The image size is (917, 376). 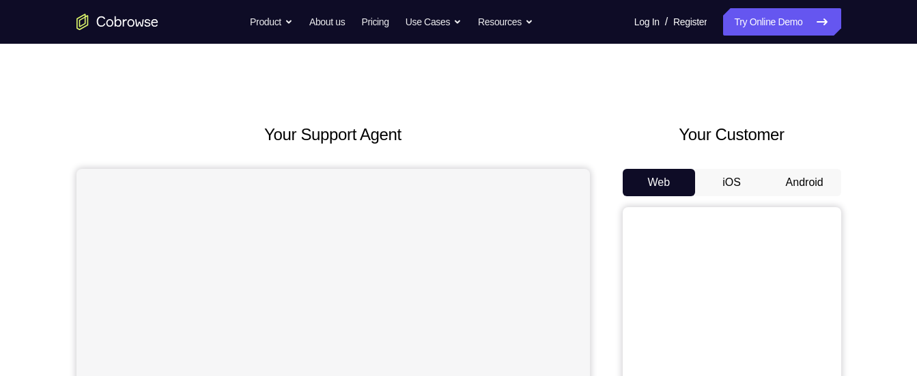 I want to click on a: Try Online Demo, so click(x=782, y=22).